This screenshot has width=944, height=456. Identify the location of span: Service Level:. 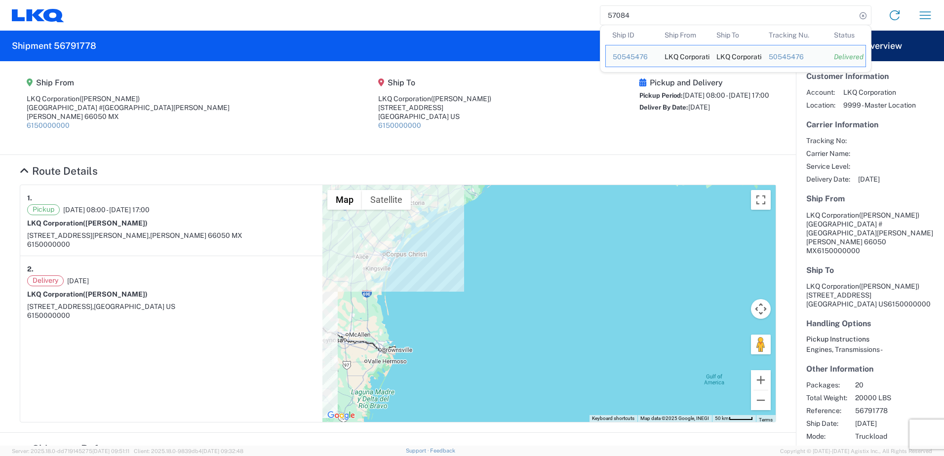
(828, 166).